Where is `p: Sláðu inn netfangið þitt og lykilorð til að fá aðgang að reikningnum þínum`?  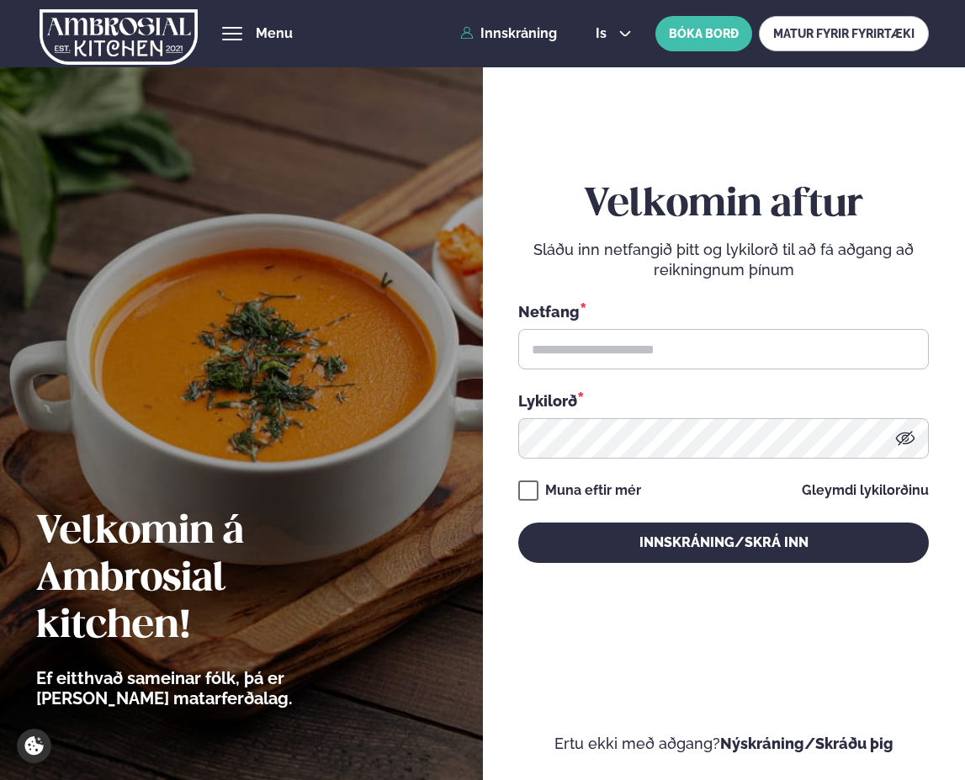
p: Sláðu inn netfangið þitt og lykilorð til að fá aðgang að reikningnum þínum is located at coordinates (723, 260).